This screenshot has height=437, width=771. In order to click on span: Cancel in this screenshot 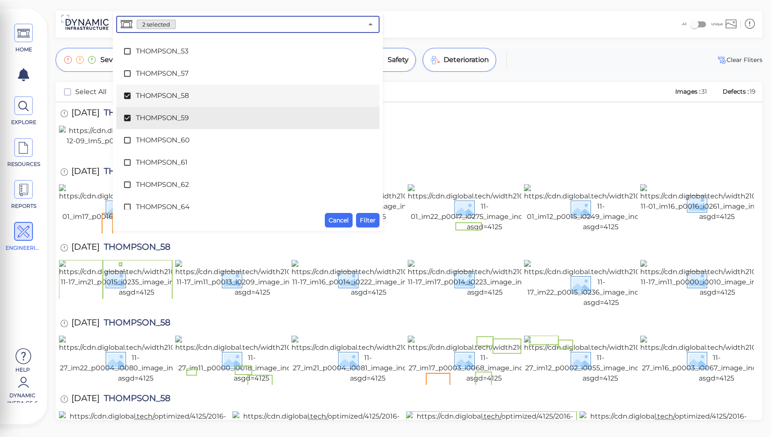, I will do `click(338, 220)`.